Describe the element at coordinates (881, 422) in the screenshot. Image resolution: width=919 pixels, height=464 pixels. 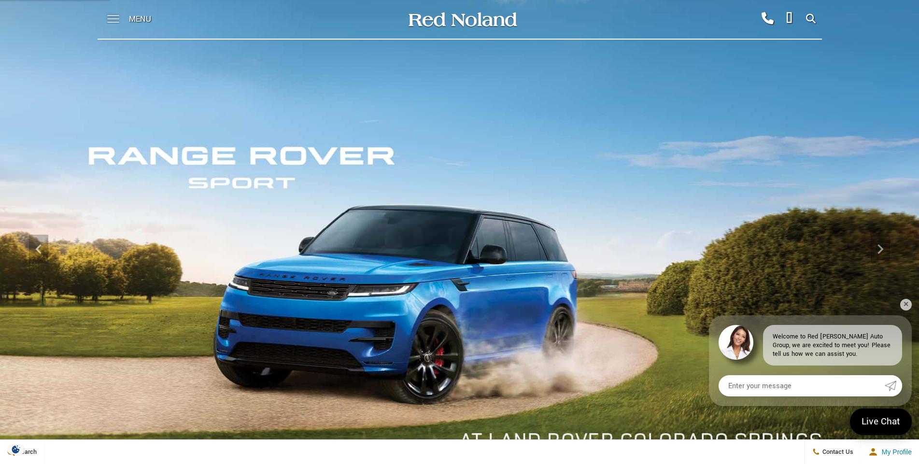
I see `span: Live Chat` at that location.